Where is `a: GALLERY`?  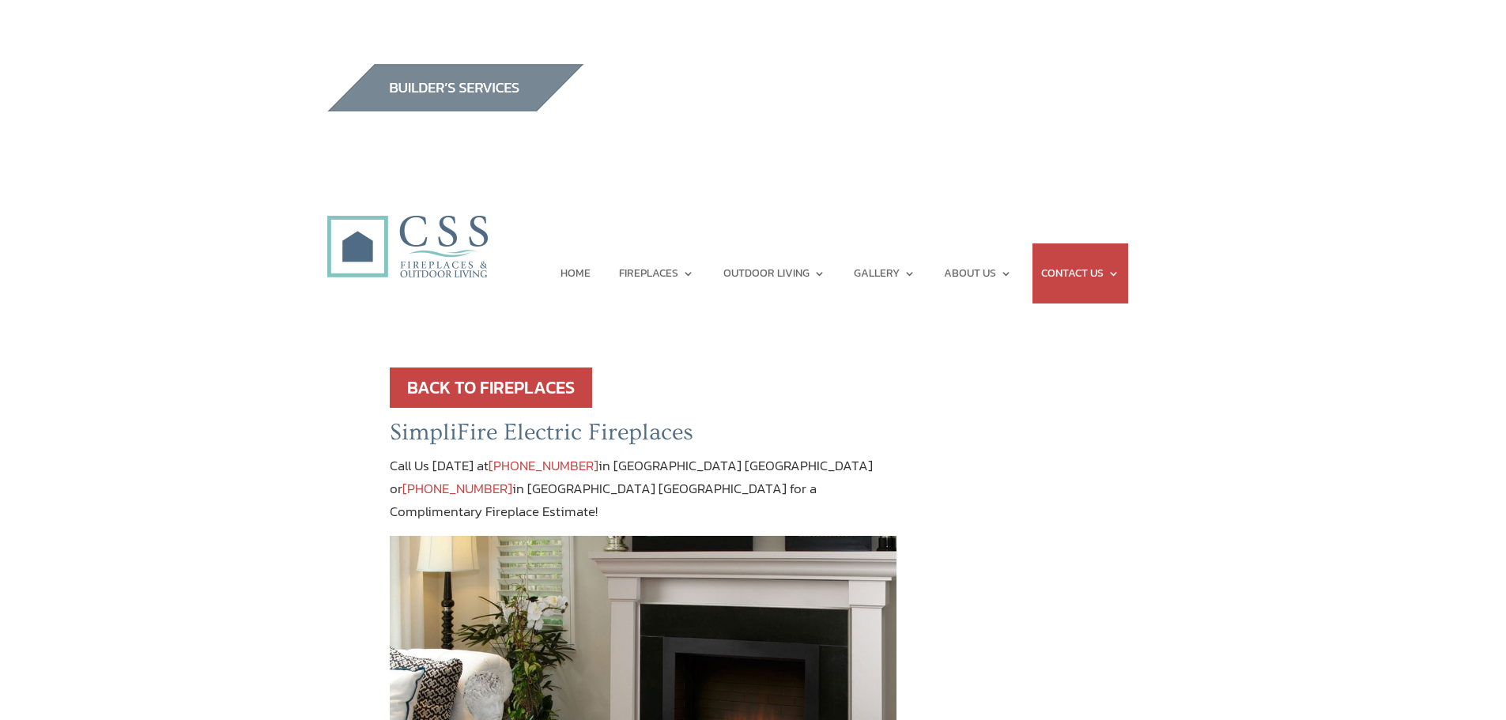
a: GALLERY is located at coordinates (885, 274).